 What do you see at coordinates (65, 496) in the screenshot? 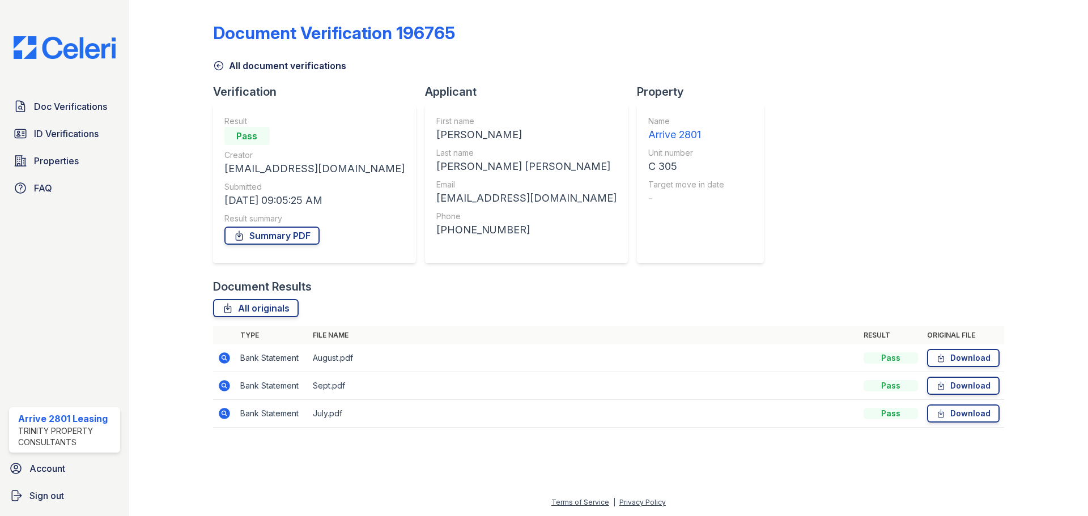
I see `a: Sign out` at bounding box center [65, 496].